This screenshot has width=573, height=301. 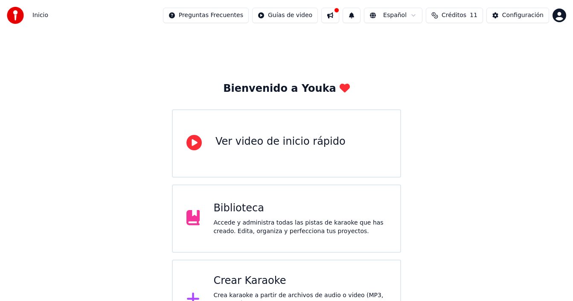 What do you see at coordinates (205, 15) in the screenshot?
I see `button: Preguntas Frecuentes` at bounding box center [205, 15].